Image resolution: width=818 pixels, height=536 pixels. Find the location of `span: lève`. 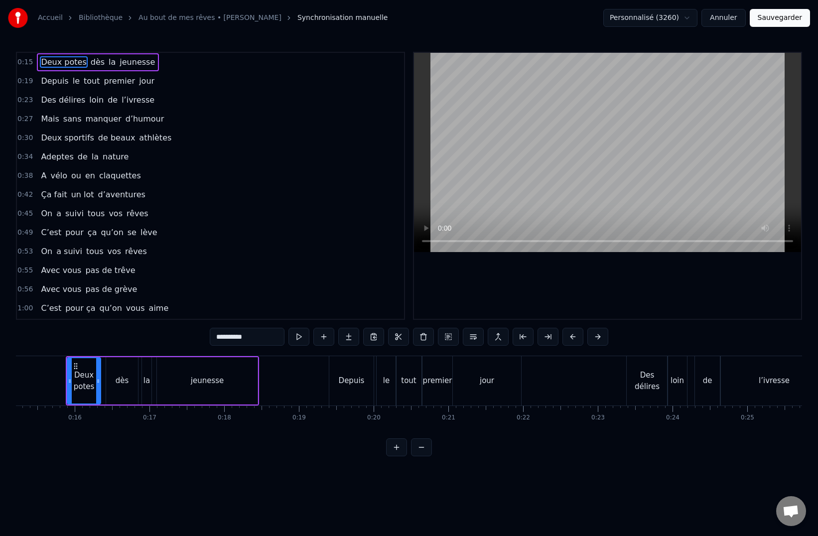

span: lève is located at coordinates (149, 232).